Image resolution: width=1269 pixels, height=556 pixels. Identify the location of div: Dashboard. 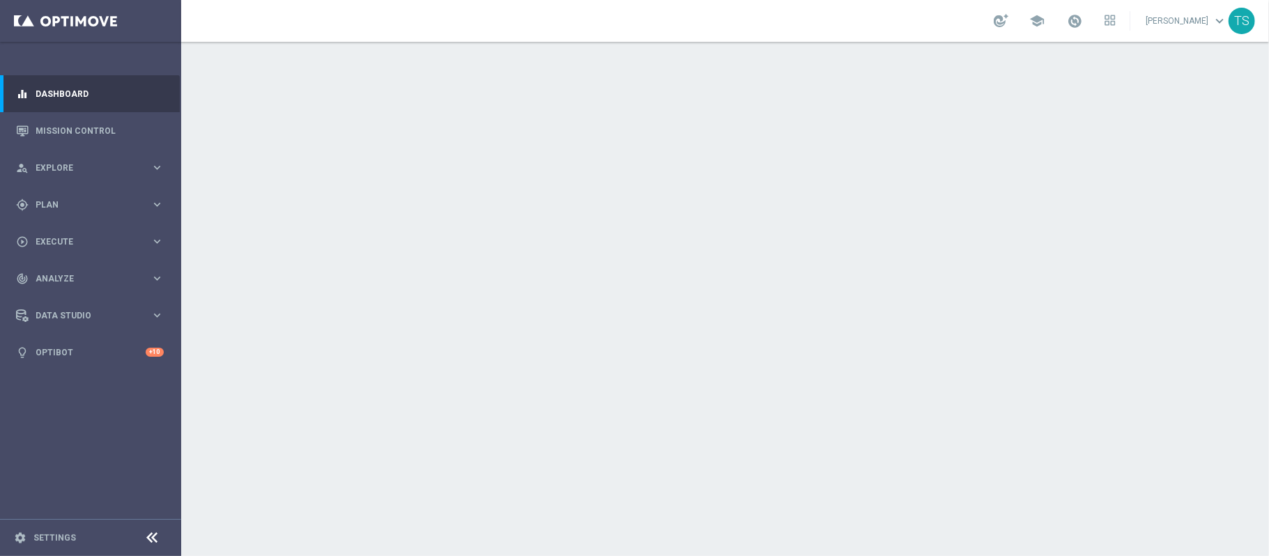
(90, 93).